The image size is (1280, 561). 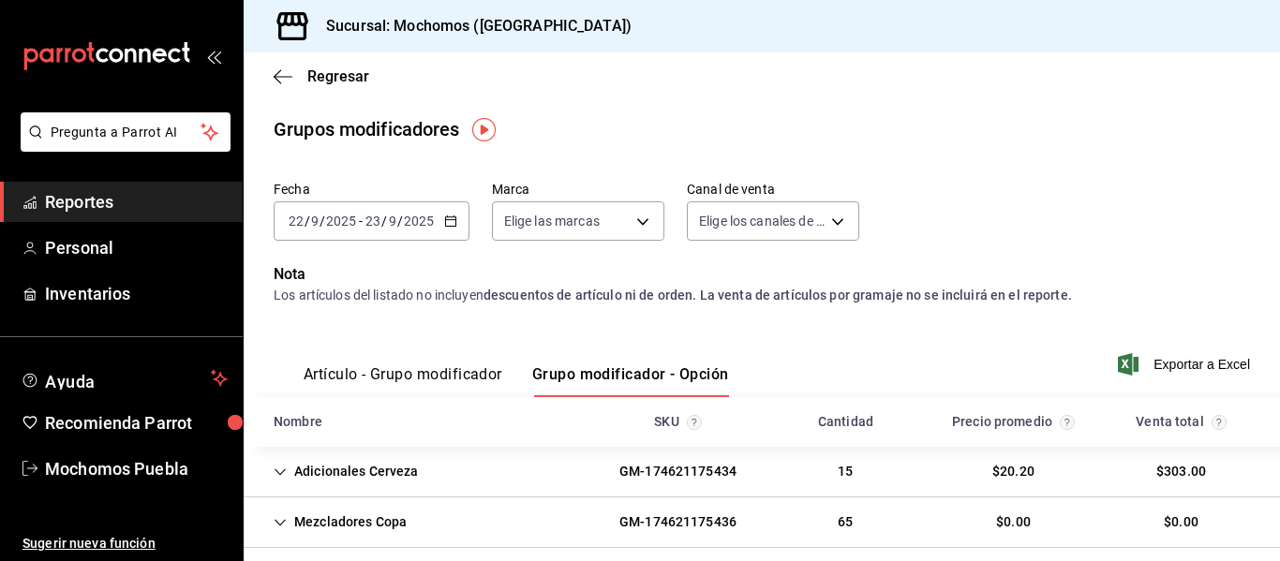 I want to click on span: Mochomos Puebla, so click(x=136, y=469).